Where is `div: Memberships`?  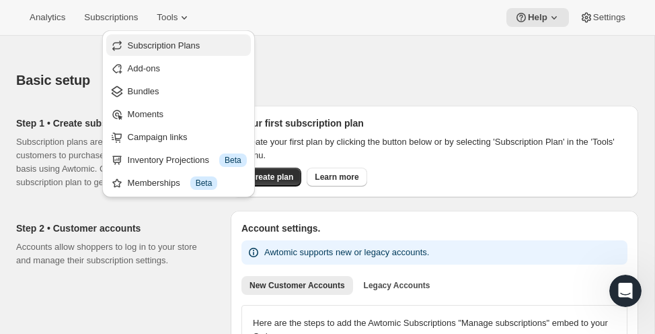
div: Memberships is located at coordinates (187, 183).